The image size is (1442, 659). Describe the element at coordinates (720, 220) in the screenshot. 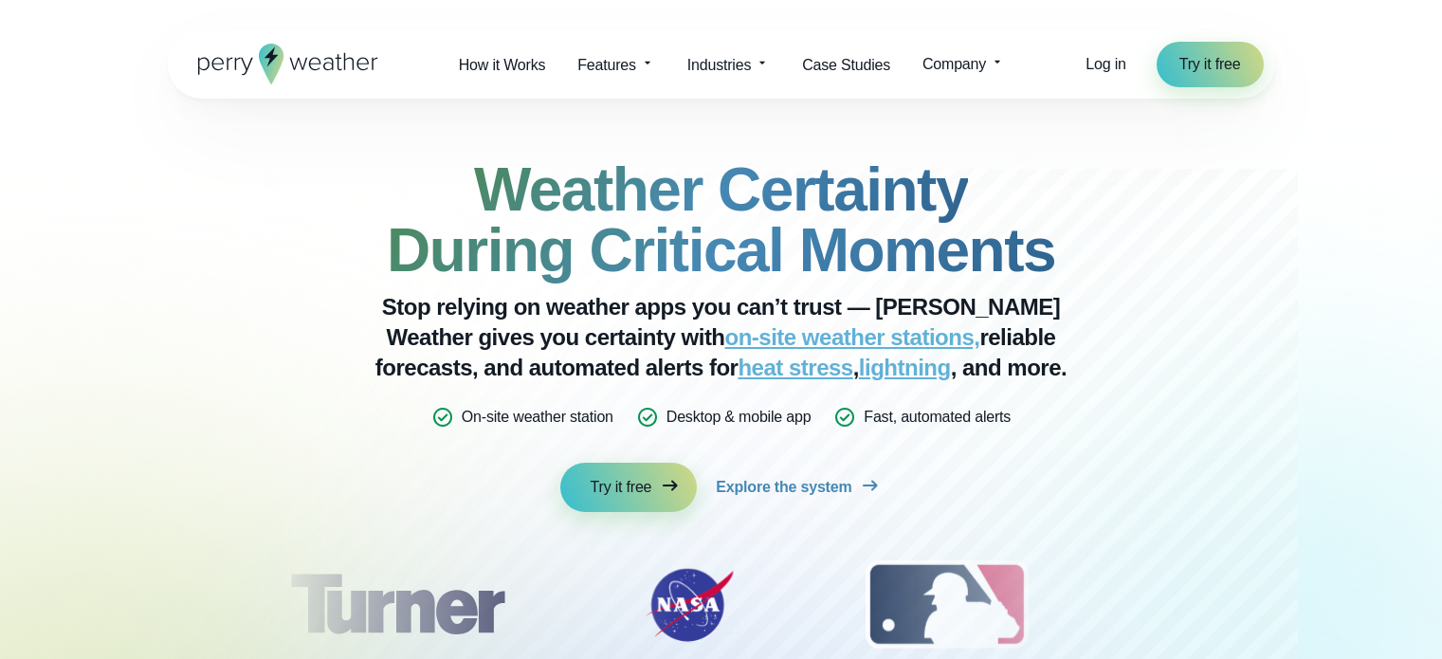

I see `strong: Weather Certainty During Critical Moments` at that location.